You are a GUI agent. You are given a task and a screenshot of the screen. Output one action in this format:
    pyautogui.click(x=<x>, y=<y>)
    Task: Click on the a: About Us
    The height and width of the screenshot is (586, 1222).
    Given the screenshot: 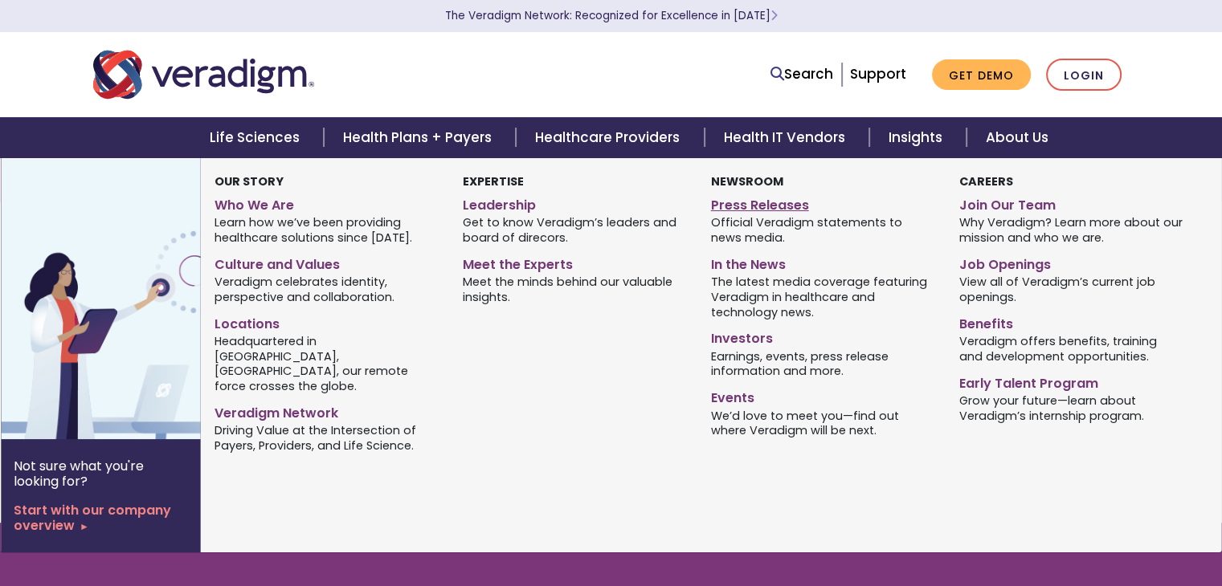 What is the action you would take?
    pyautogui.click(x=1017, y=137)
    